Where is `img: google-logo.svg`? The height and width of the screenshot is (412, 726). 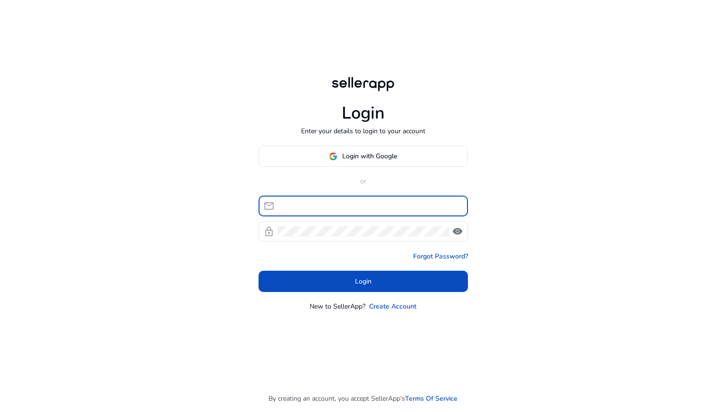 img: google-logo.svg is located at coordinates (333, 156).